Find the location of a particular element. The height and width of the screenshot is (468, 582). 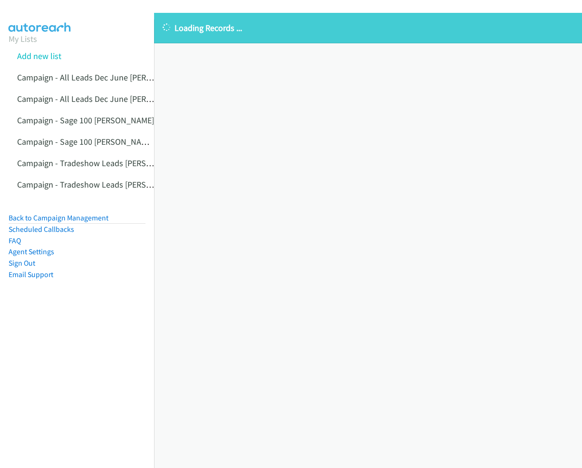

a: Email Support is located at coordinates (31, 274).